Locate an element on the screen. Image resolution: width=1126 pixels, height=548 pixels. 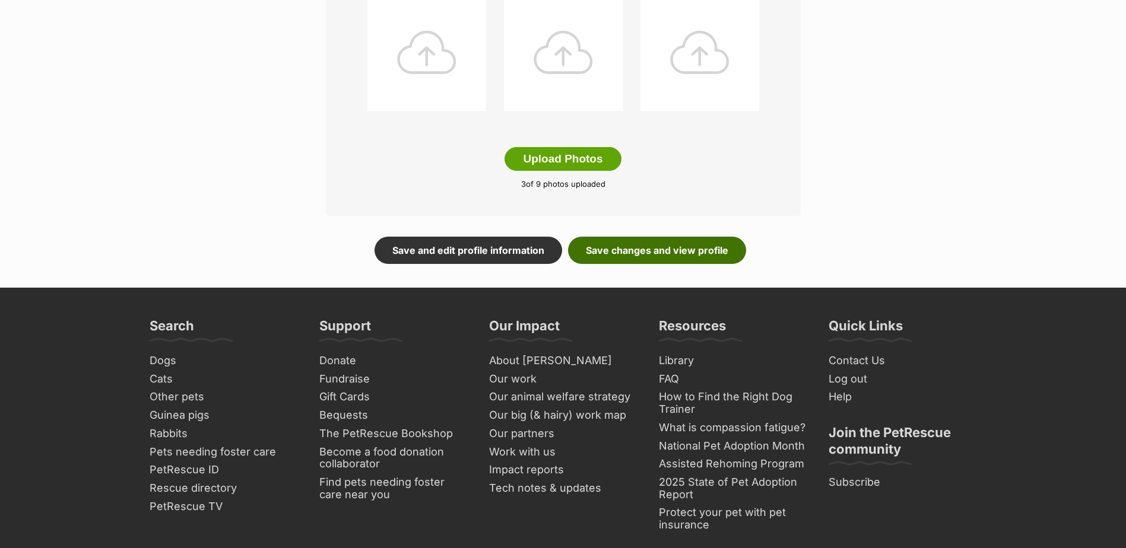
p: of 9 photos uploaded is located at coordinates (563, 185).